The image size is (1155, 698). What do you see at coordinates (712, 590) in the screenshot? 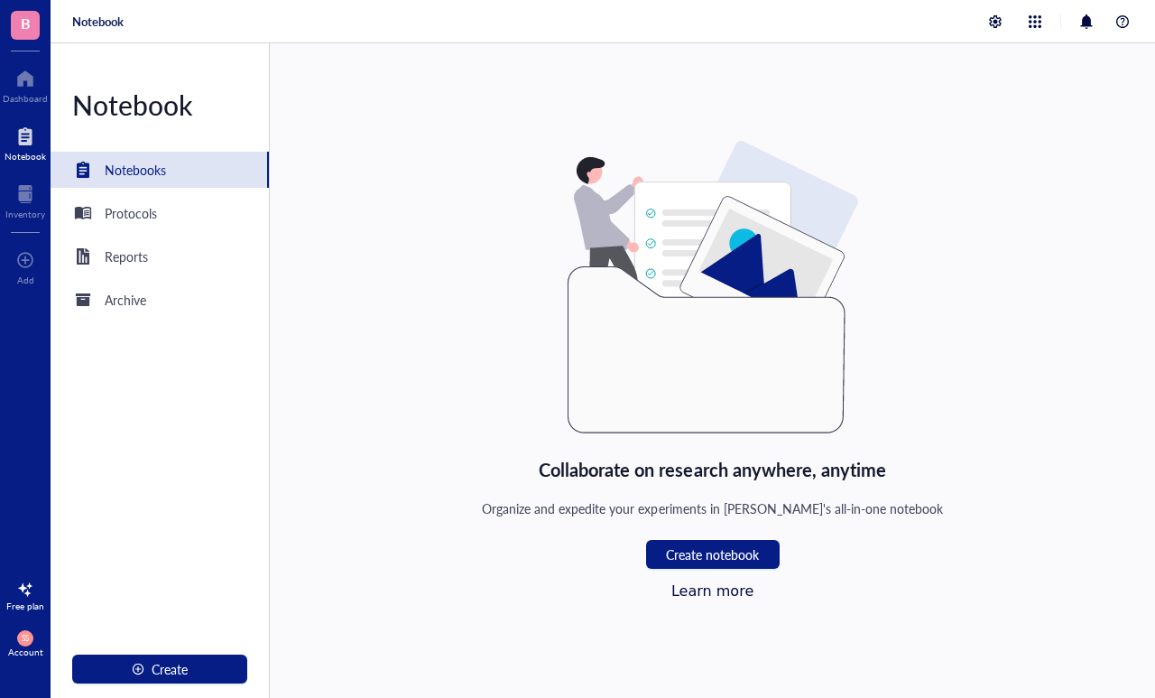
I see `a: Learn more` at bounding box center [712, 590].